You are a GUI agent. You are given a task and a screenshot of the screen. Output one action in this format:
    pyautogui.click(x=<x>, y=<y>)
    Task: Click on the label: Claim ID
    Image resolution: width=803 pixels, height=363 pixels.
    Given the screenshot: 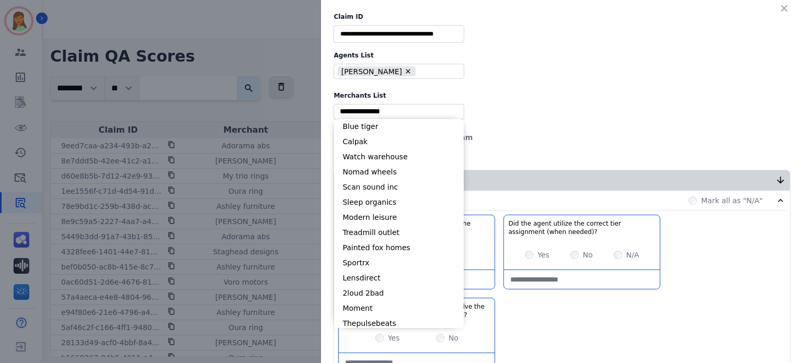 What is the action you would take?
    pyautogui.click(x=562, y=17)
    